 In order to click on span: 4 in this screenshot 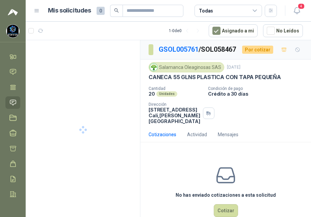, I will do `click(301, 6)`.